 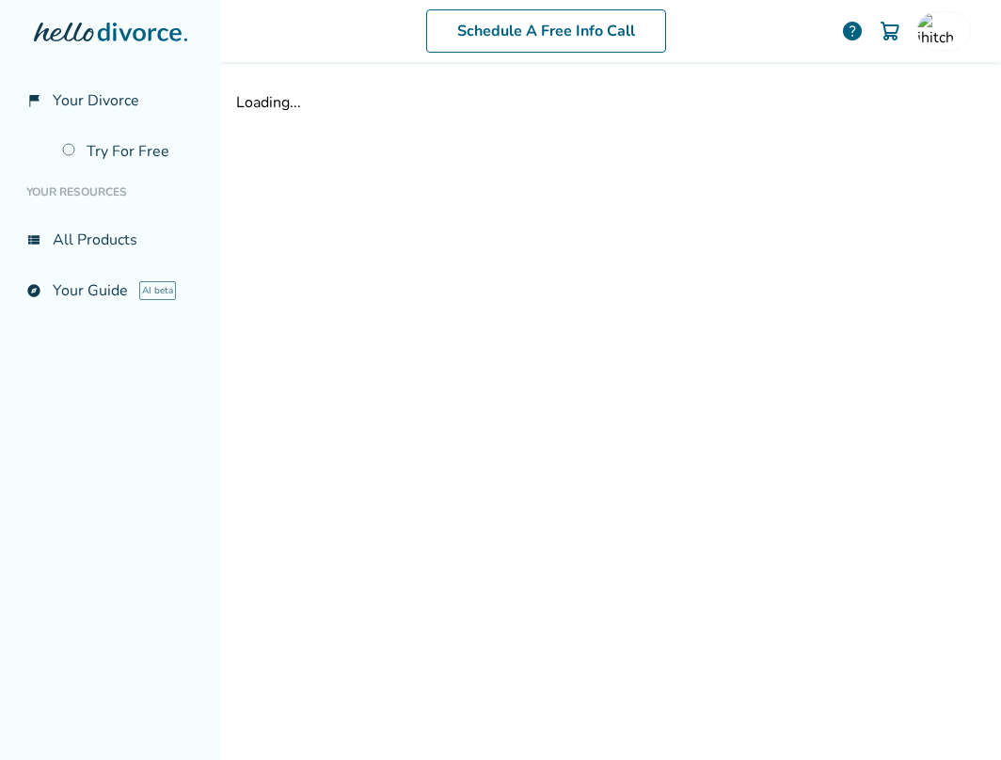 What do you see at coordinates (852, 31) in the screenshot?
I see `span: help` at bounding box center [852, 31].